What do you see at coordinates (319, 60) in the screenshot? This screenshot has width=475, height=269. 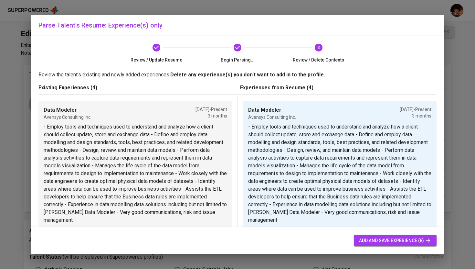 I see `span: Review / Delete Contents` at bounding box center [319, 60].